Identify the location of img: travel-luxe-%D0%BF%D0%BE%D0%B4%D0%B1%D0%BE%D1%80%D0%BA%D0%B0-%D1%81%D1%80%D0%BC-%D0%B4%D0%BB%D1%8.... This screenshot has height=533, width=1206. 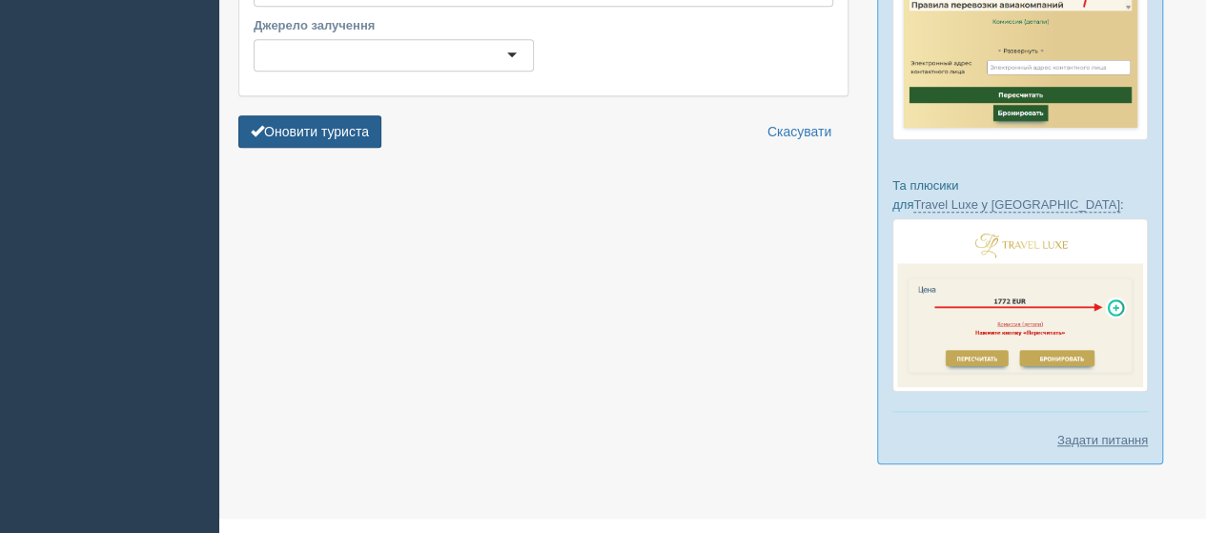
(1020, 305).